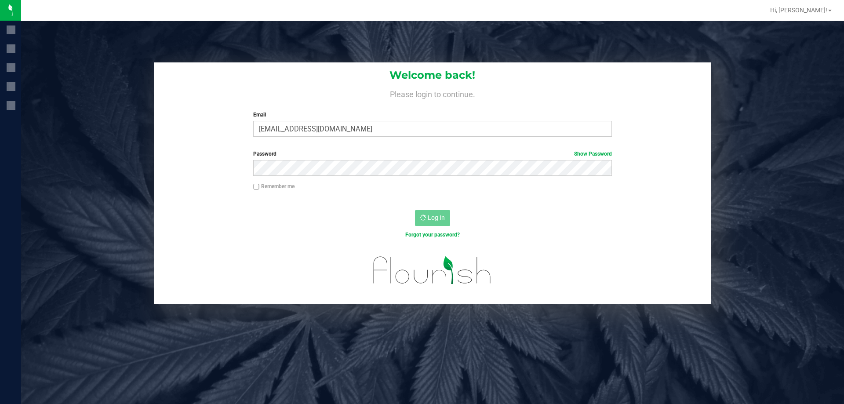  Describe the element at coordinates (432, 75) in the screenshot. I see `h1: Welcome back!` at that location.